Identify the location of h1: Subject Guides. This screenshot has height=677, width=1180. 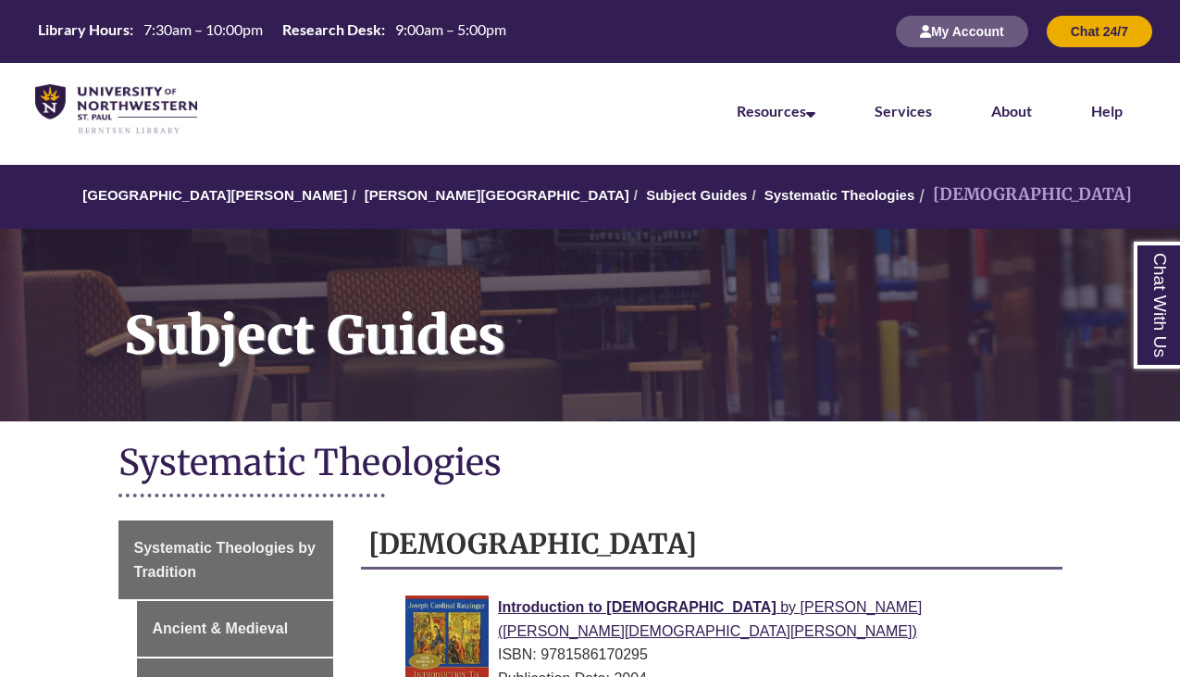
(641, 313).